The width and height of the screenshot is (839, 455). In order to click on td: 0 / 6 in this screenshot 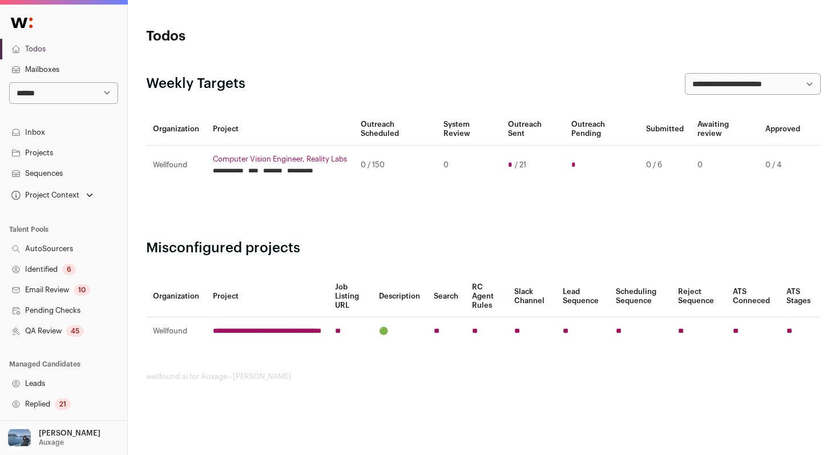, I will do `click(665, 165)`.